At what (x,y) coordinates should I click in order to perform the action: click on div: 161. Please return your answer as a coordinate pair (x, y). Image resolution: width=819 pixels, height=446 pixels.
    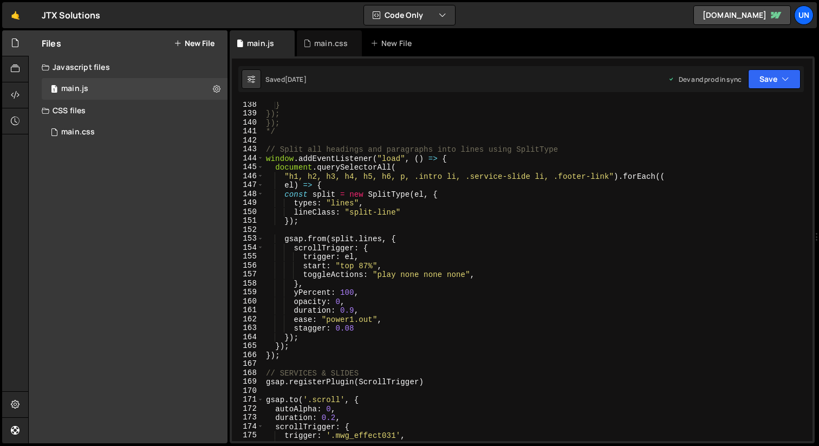
    Looking at the image, I should click on (247, 310).